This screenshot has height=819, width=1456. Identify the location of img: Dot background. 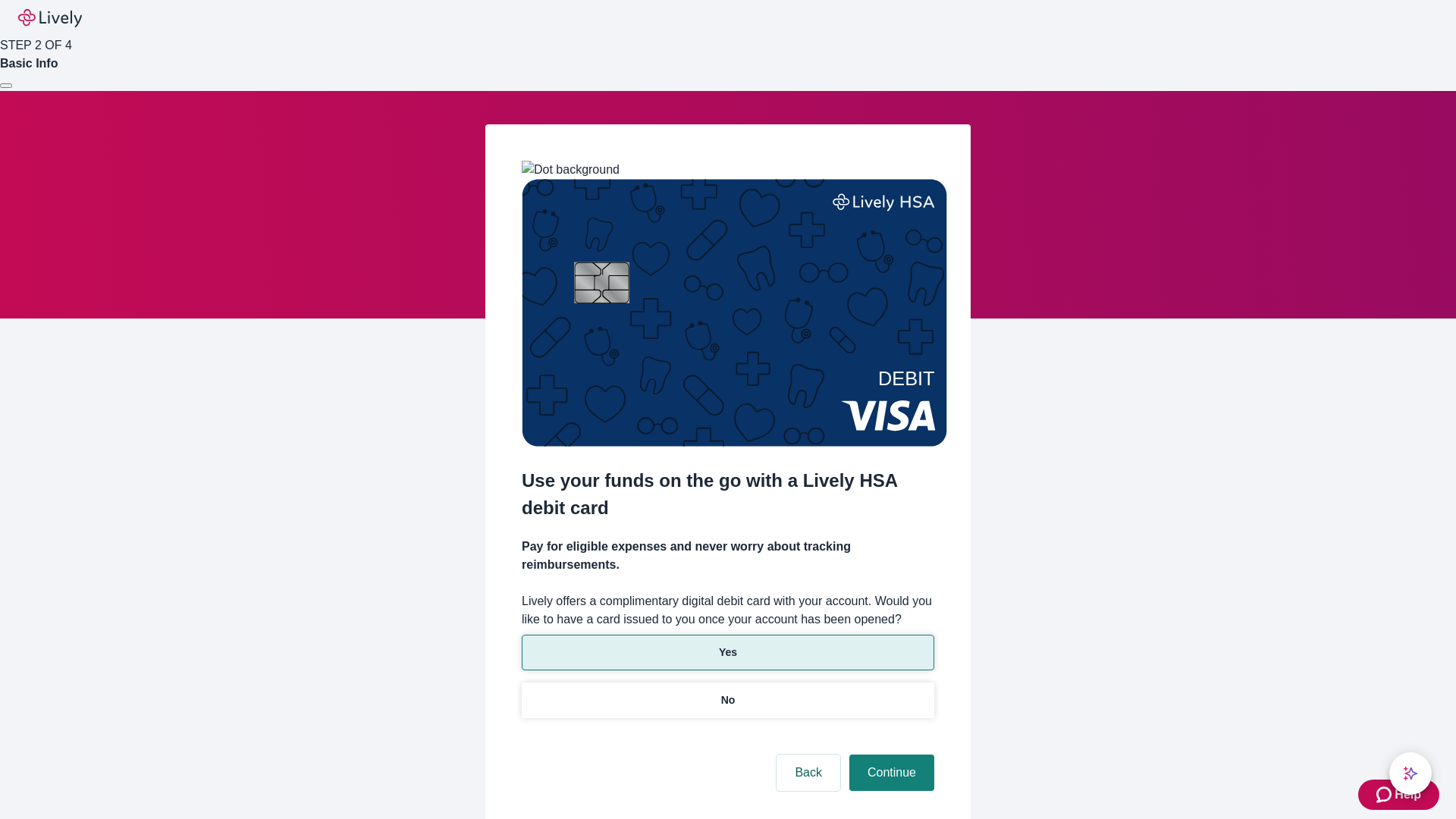
(570, 170).